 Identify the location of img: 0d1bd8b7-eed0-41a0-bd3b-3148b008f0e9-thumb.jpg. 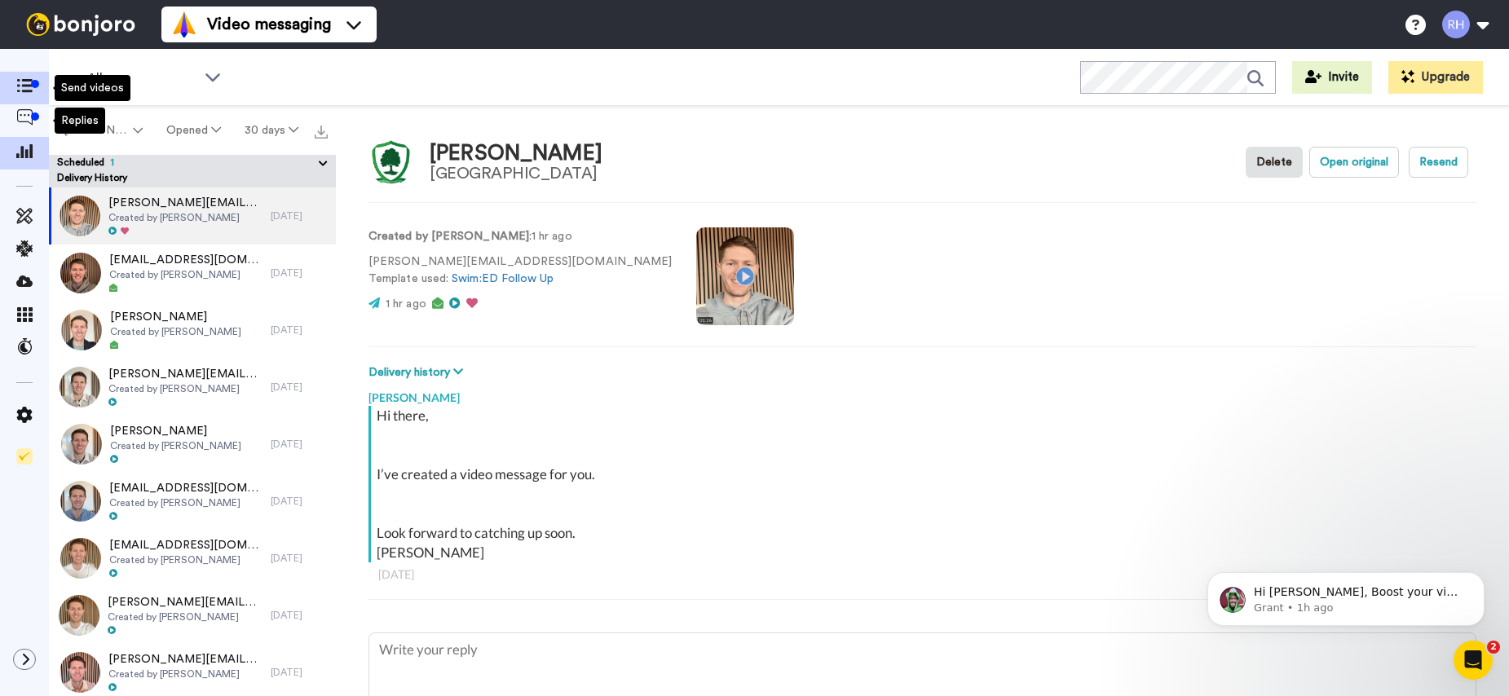
(80, 216).